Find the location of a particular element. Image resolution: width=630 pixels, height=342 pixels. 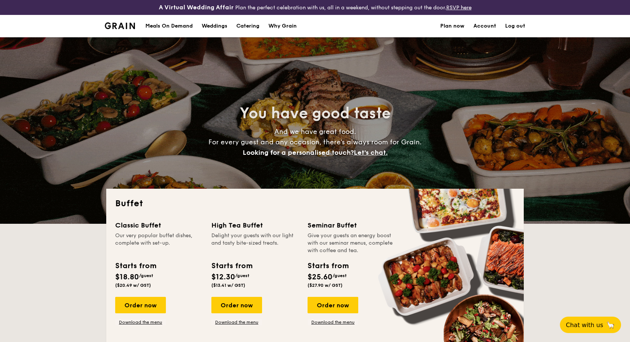

span: ($13.41 w/ GST) is located at coordinates (228, 285).